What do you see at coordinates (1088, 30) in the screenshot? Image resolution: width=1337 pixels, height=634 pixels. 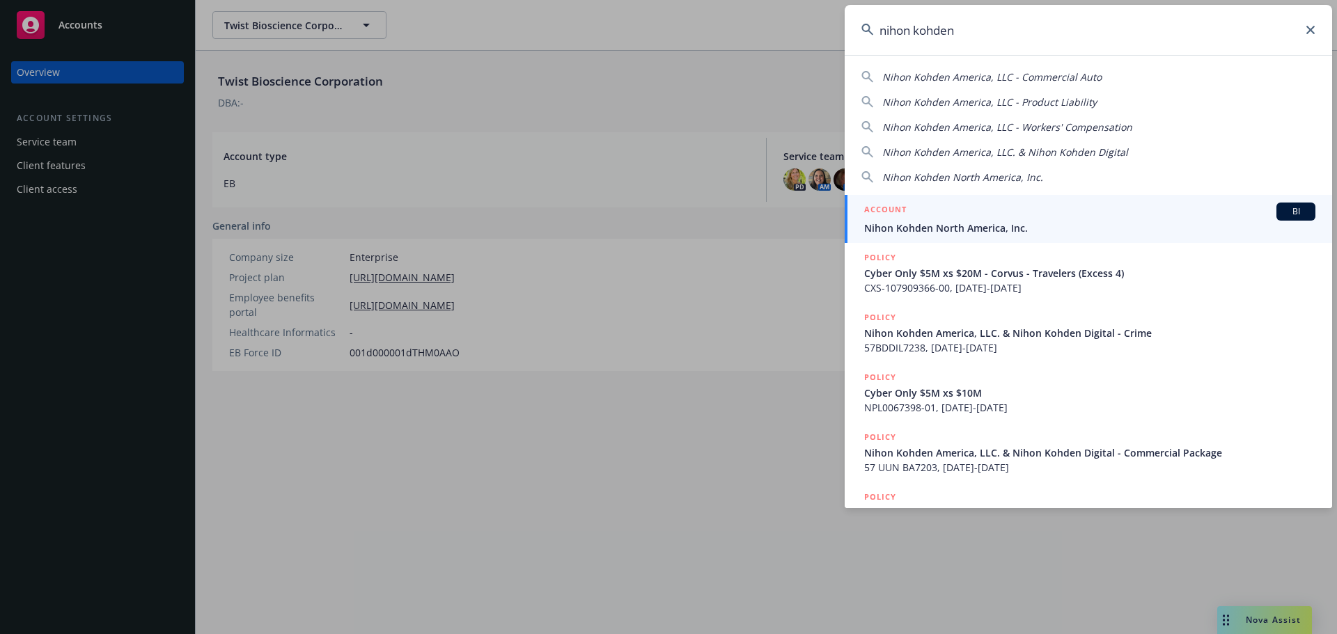 I see `input: Search...` at bounding box center [1088, 30].